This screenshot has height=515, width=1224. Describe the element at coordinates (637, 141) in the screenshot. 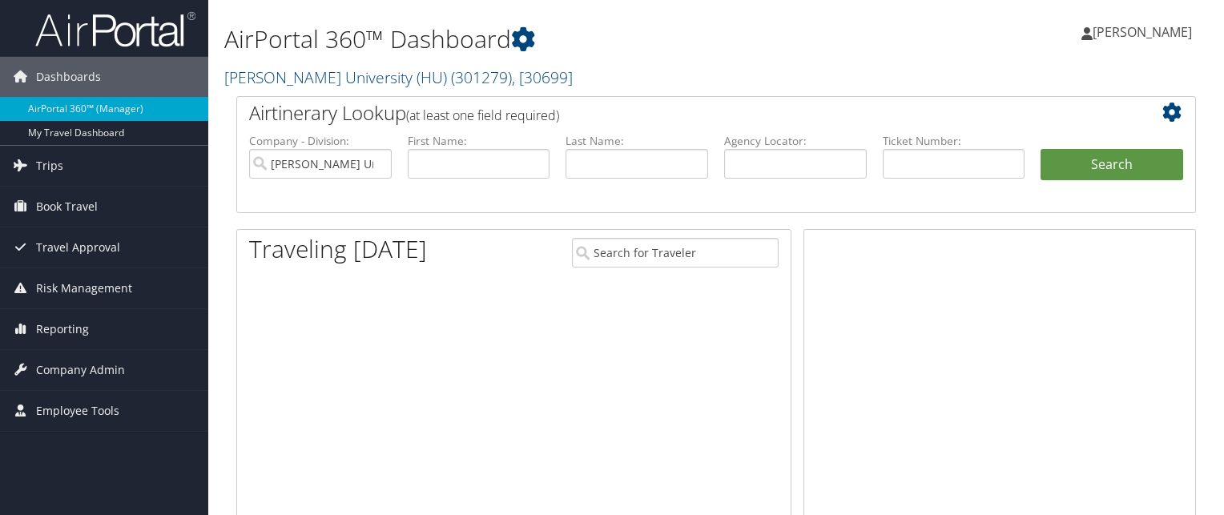

I see `label: Last Name:` at that location.